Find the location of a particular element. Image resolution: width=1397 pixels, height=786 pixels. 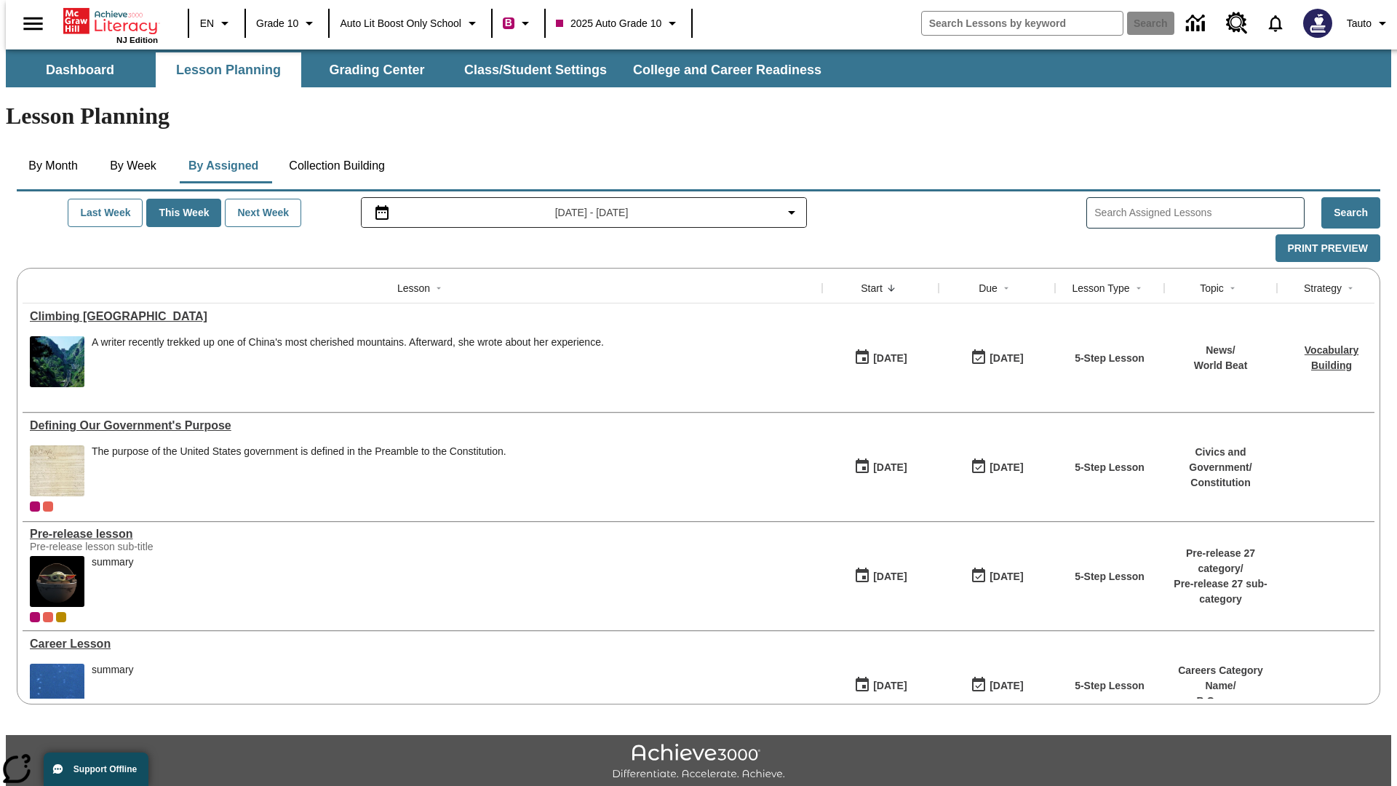

div: Climbing Mount Tai is located at coordinates (422, 316).